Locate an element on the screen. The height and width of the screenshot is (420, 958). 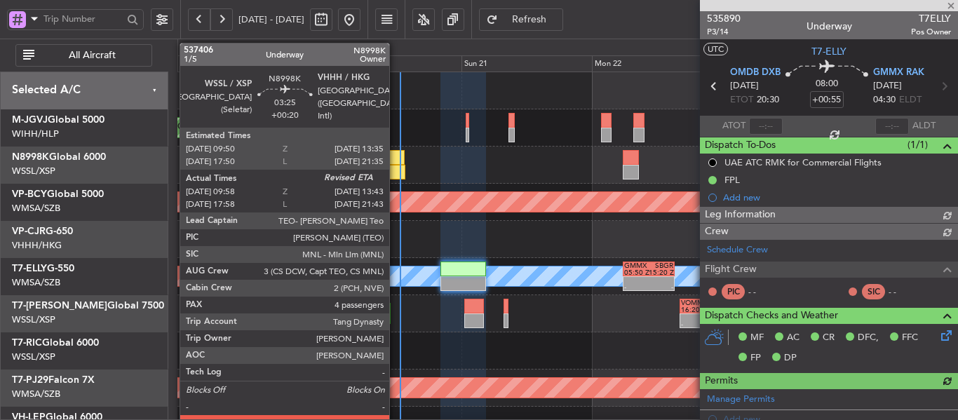
div: Mon 22 is located at coordinates (656, 64).